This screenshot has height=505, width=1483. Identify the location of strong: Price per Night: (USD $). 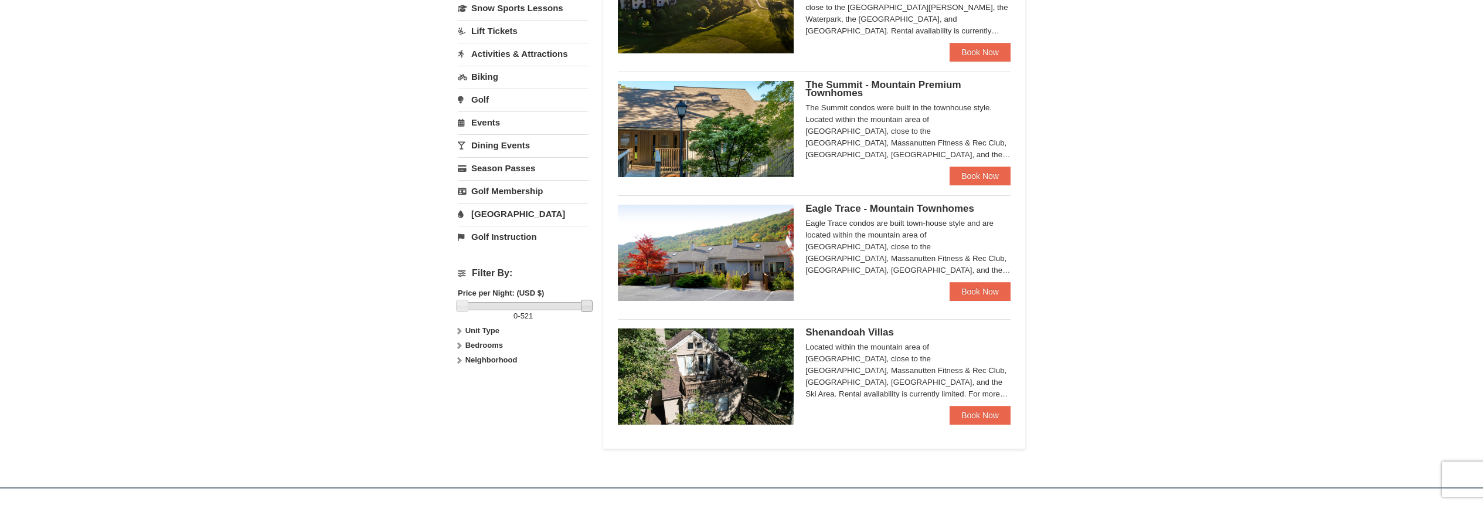
(501, 292).